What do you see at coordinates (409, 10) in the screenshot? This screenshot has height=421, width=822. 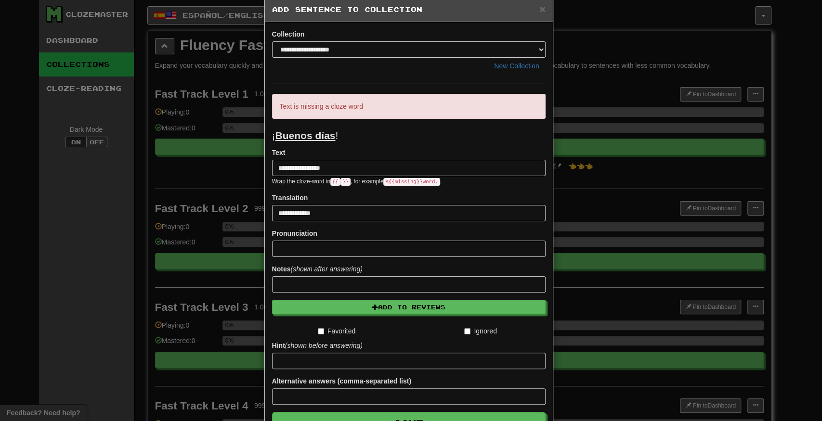 I see `h5: Add Sentence to Collection` at bounding box center [409, 10].